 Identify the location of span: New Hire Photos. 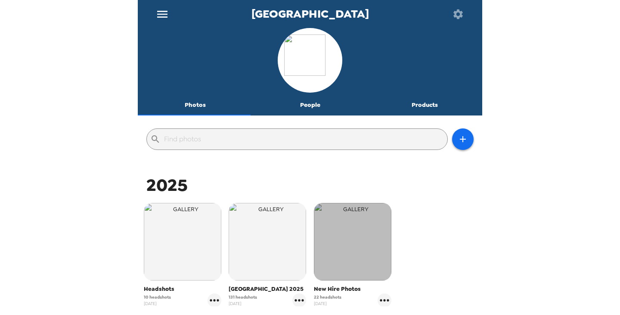
(353, 289).